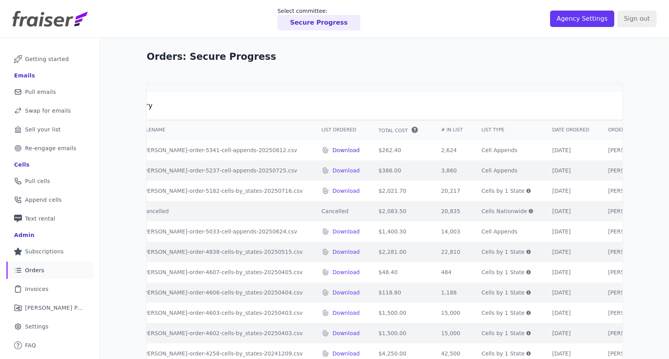 Image resolution: width=669 pixels, height=359 pixels. Describe the element at coordinates (452, 232) in the screenshot. I see `td: 14,003` at that location.